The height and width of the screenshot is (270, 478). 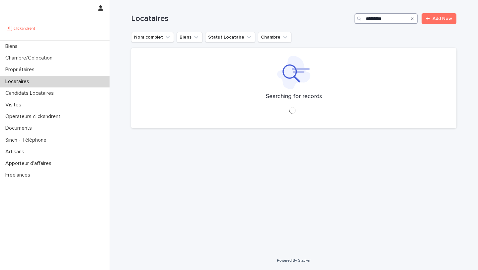 What do you see at coordinates (442, 19) in the screenshot?
I see `span: Add New` at bounding box center [442, 19].